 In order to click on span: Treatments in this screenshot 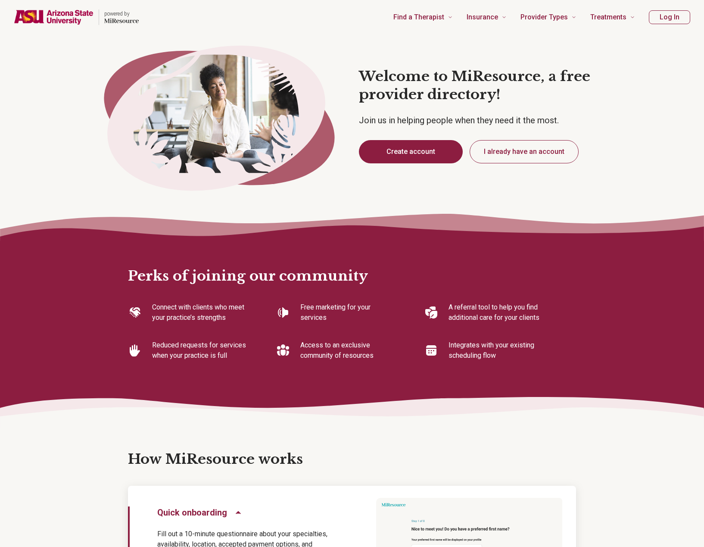, I will do `click(609, 17)`.